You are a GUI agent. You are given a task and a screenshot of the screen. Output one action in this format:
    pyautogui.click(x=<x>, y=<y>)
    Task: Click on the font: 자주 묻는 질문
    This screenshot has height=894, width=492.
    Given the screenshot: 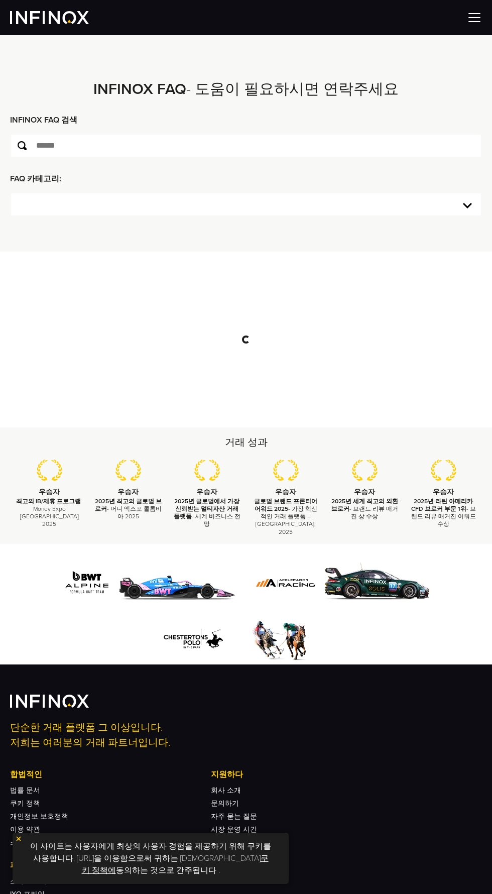 What is the action you would take?
    pyautogui.click(x=234, y=816)
    